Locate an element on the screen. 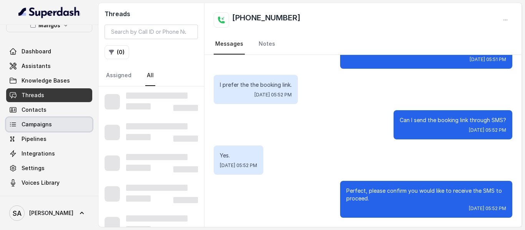  a: Settings is located at coordinates (49, 168).